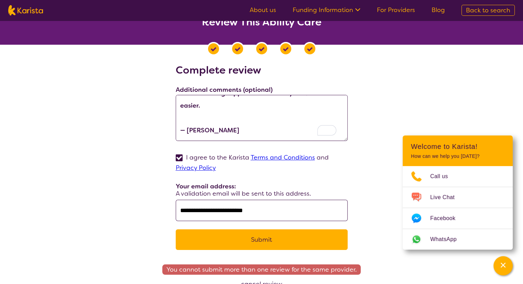 The image size is (523, 284). What do you see at coordinates (205, 186) in the screenshot?
I see `label: Your email address:` at bounding box center [205, 186].